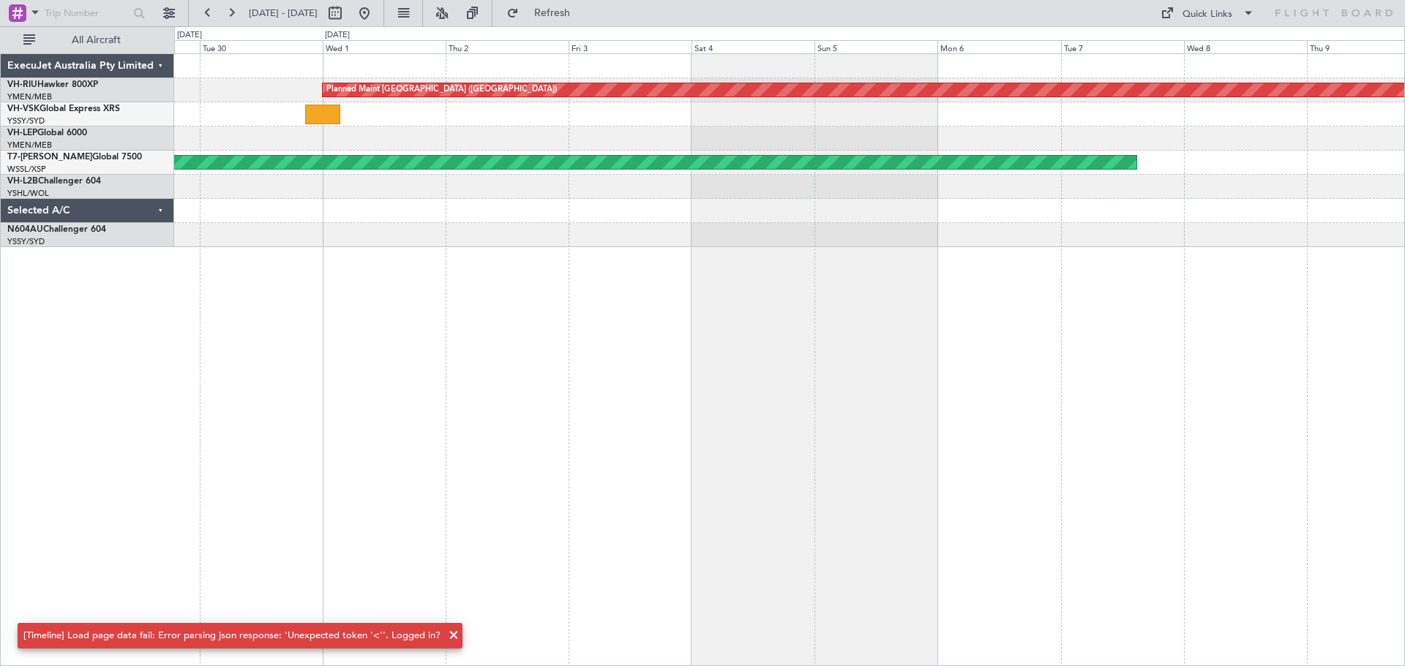  I want to click on div: Wed 1, so click(384, 47).